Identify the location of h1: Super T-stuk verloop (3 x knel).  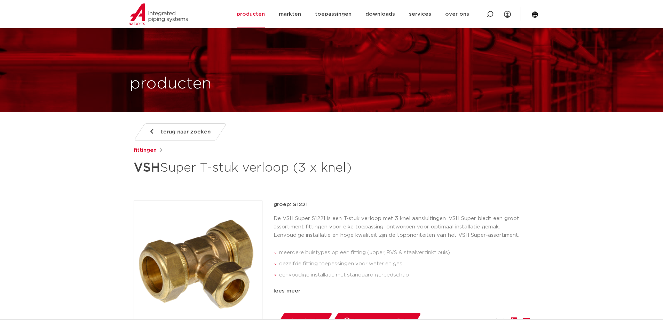
(264, 168).